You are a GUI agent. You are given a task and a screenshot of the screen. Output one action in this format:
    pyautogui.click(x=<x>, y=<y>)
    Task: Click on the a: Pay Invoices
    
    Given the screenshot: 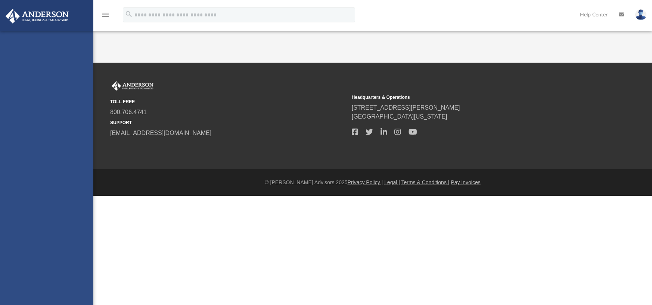 What is the action you would take?
    pyautogui.click(x=465, y=183)
    